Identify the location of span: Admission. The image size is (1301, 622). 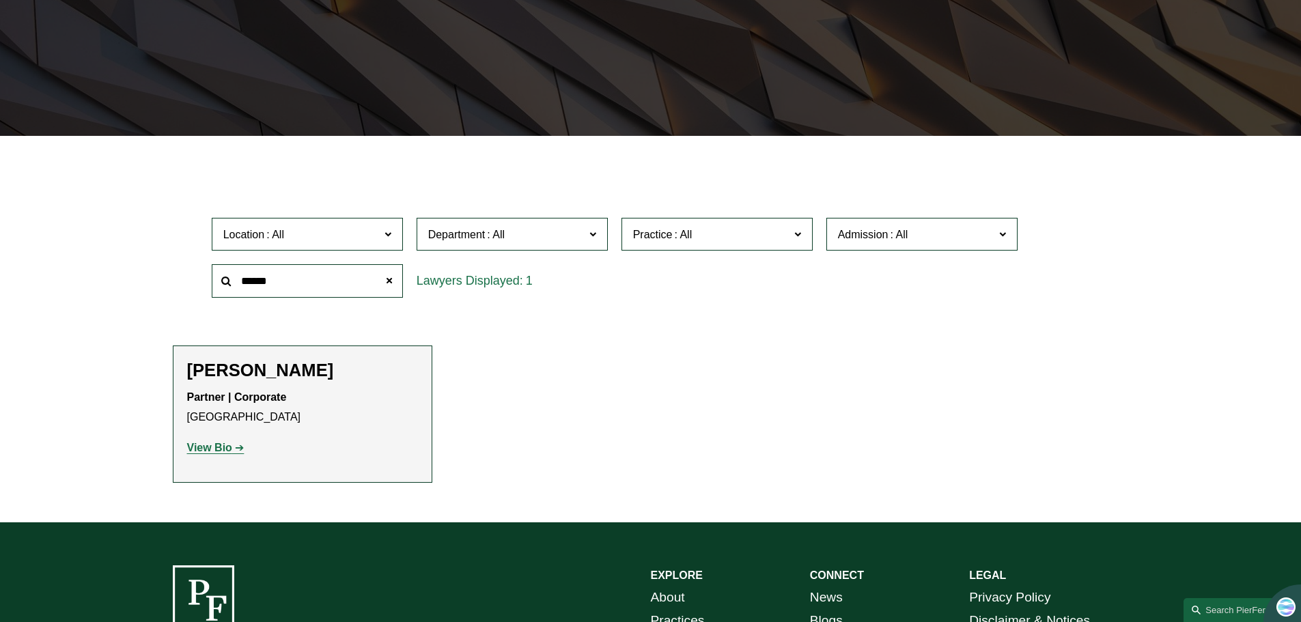
(863, 234).